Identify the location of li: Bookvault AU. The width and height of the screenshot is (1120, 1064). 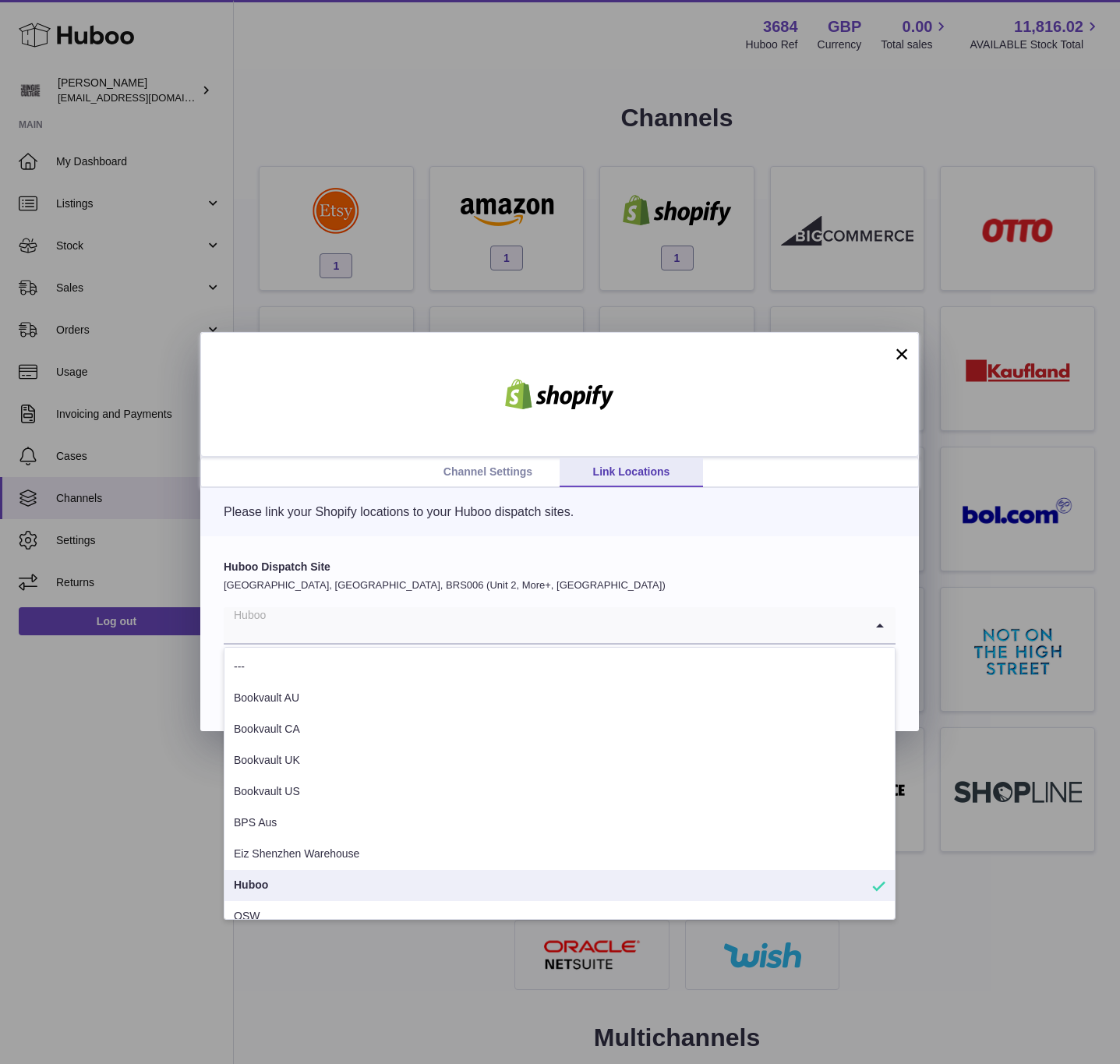
(560, 698).